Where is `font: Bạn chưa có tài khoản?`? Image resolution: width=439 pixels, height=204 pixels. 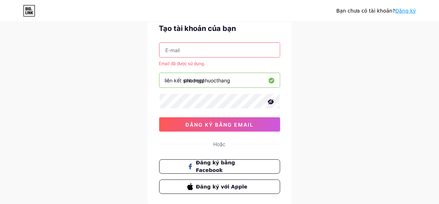 font: Bạn chưa có tài khoản? is located at coordinates (366, 11).